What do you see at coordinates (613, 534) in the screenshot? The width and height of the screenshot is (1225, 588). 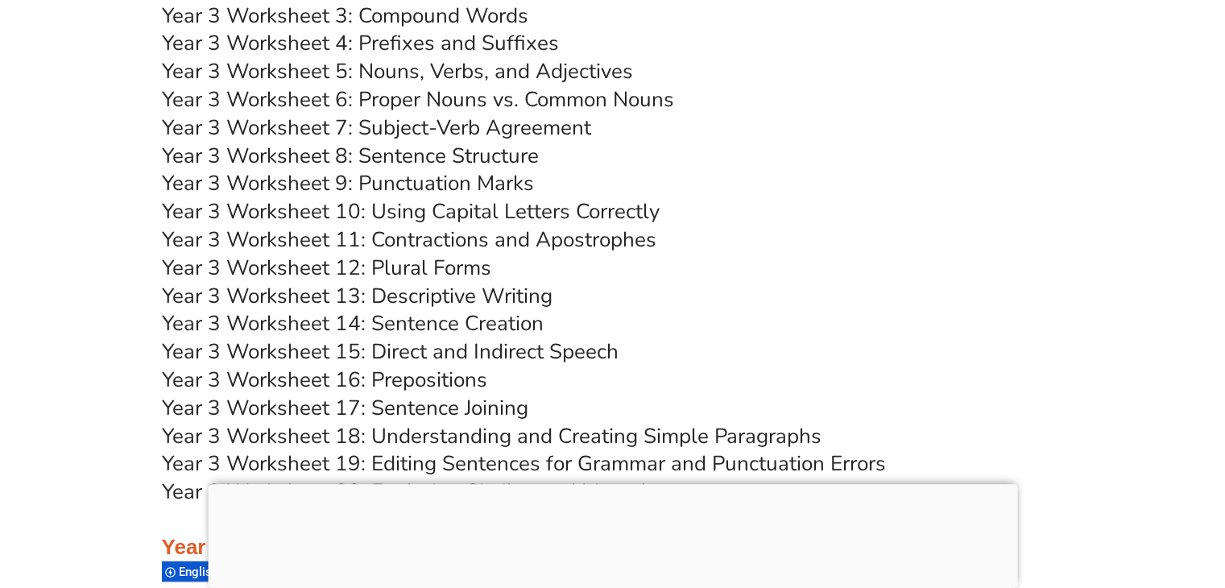 I see `h3: Year 4 English Worksheets` at bounding box center [613, 534].